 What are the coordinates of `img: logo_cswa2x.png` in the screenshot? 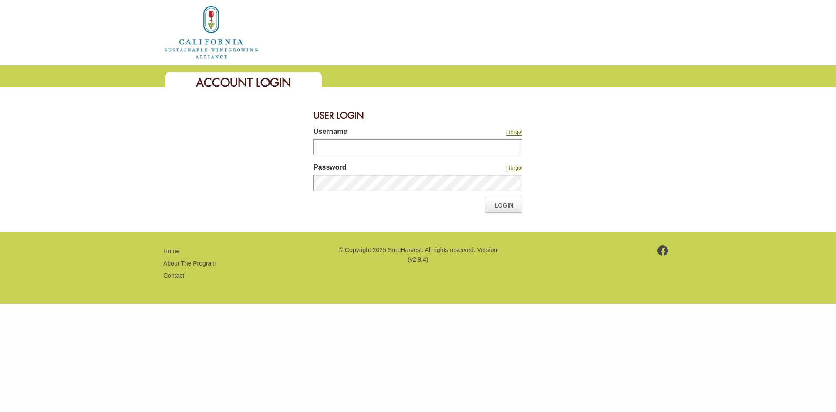 It's located at (211, 32).